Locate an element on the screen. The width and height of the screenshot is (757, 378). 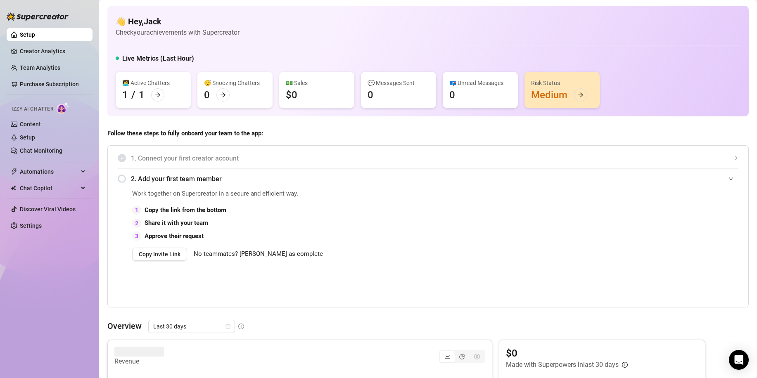
img: AI Chatter is located at coordinates (63, 108).